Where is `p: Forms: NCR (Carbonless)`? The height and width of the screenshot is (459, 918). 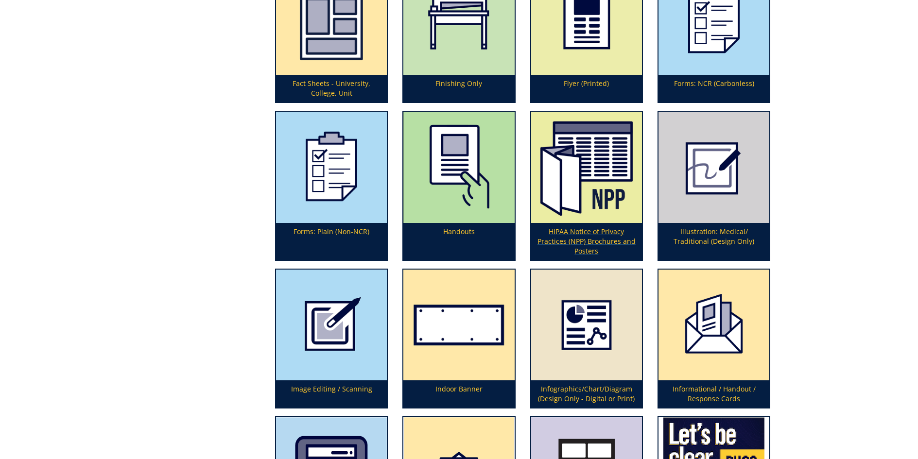
p: Forms: NCR (Carbonless) is located at coordinates (714, 88).